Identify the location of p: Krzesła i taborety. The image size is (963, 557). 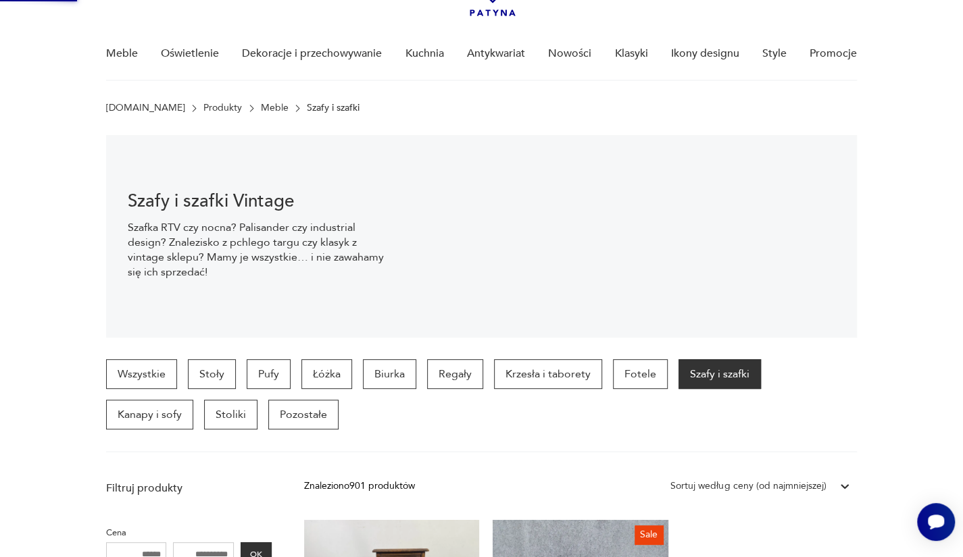
(548, 374).